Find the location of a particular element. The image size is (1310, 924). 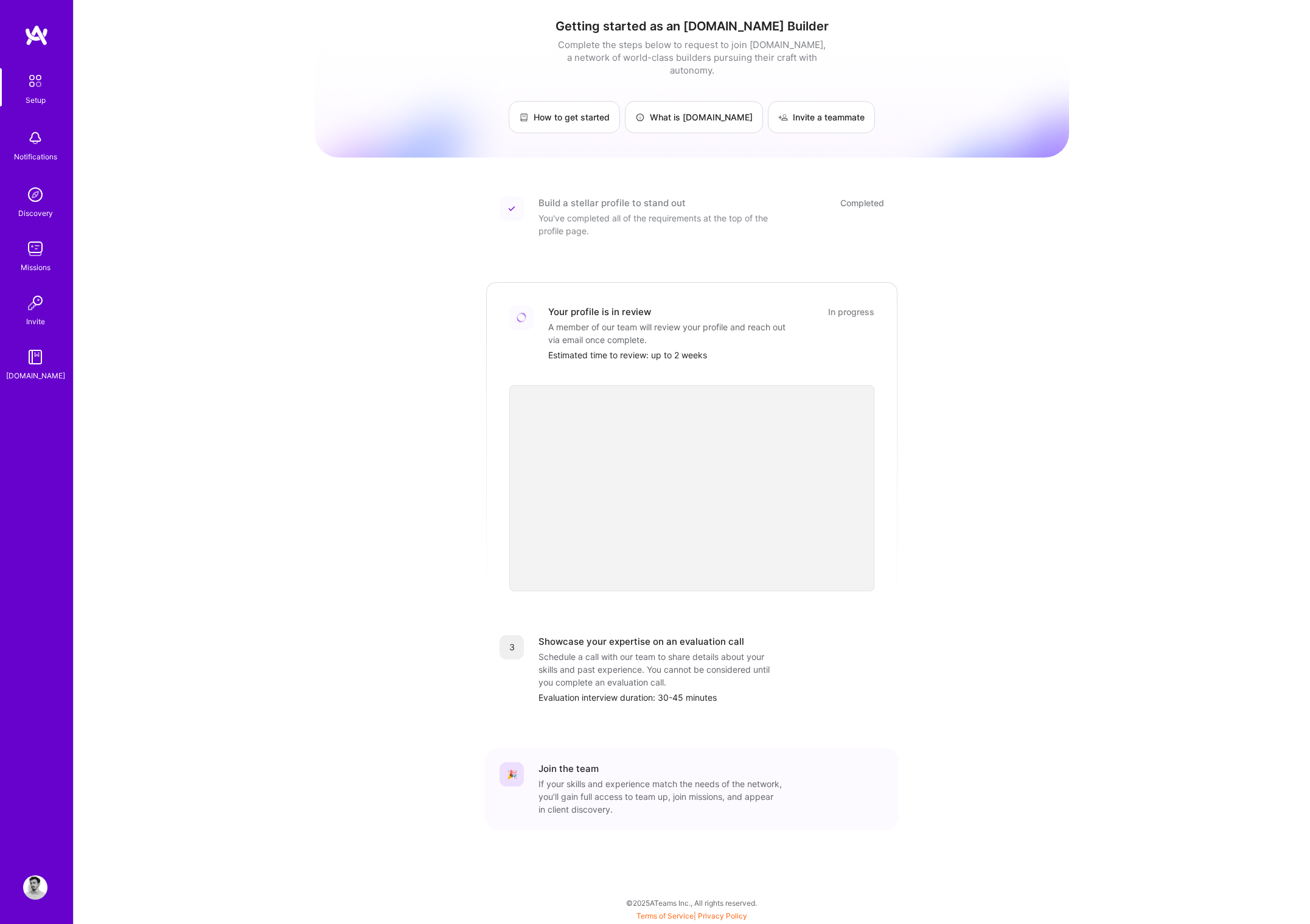

img: guide book is located at coordinates (35, 357).